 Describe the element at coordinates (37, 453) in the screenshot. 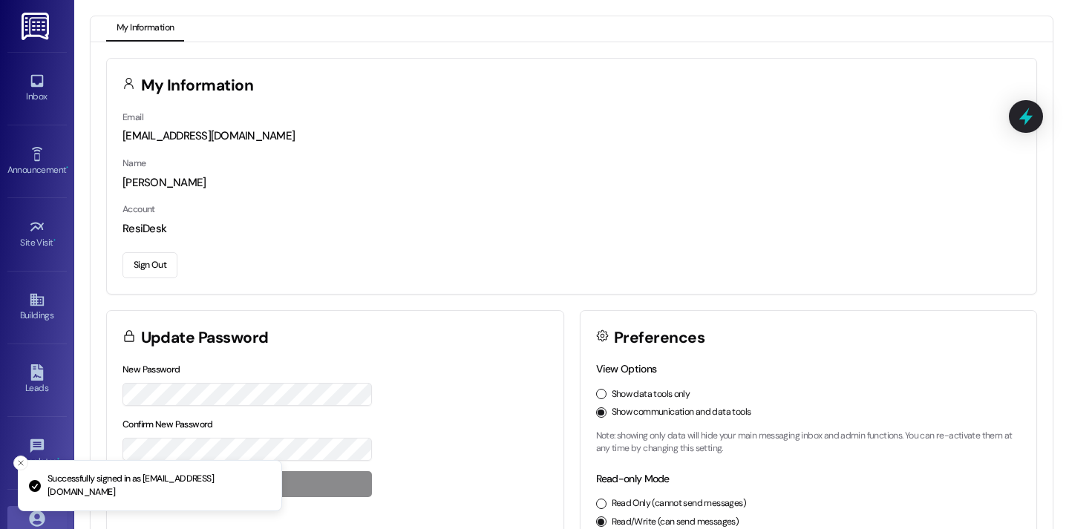

I see `a: Templates •` at that location.